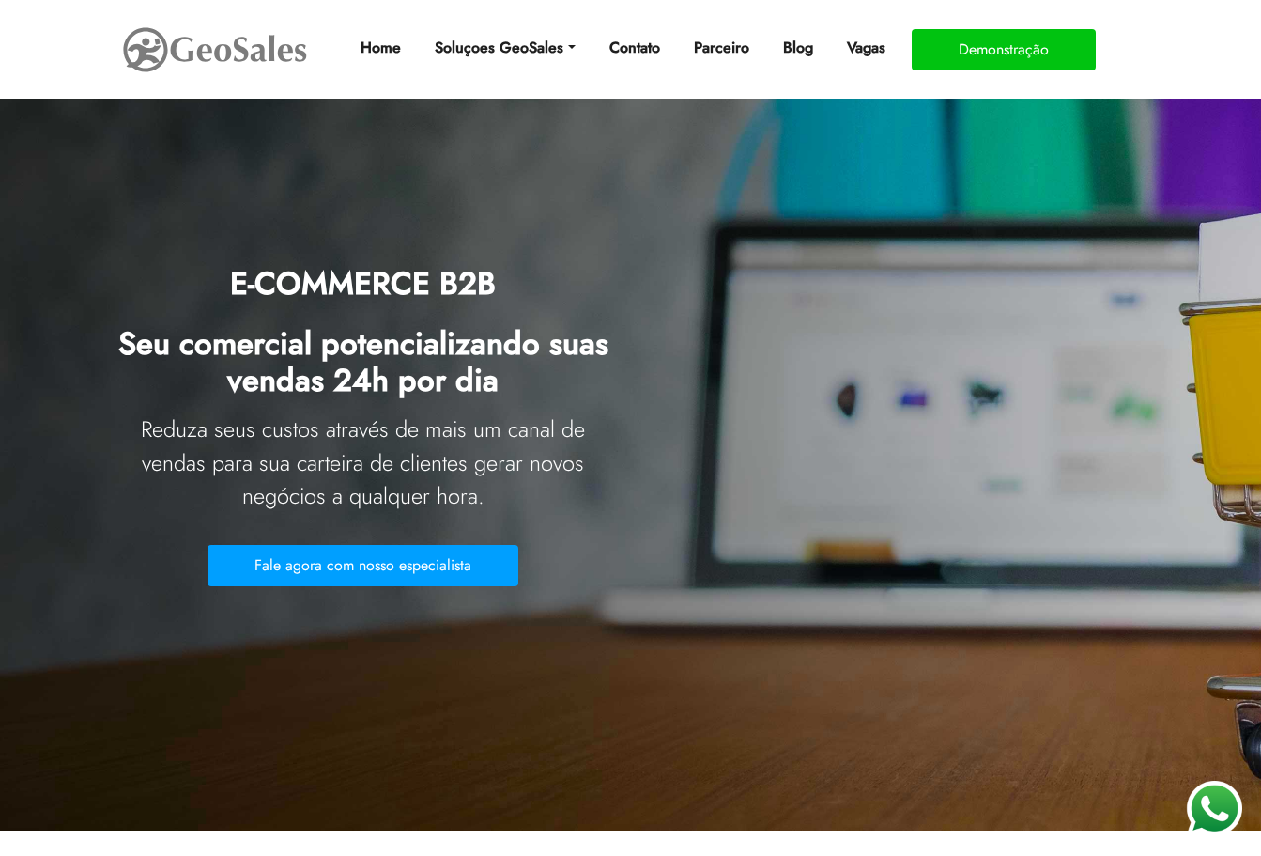 This screenshot has height=856, width=1261. What do you see at coordinates (866, 48) in the screenshot?
I see `a: Vagas` at bounding box center [866, 48].